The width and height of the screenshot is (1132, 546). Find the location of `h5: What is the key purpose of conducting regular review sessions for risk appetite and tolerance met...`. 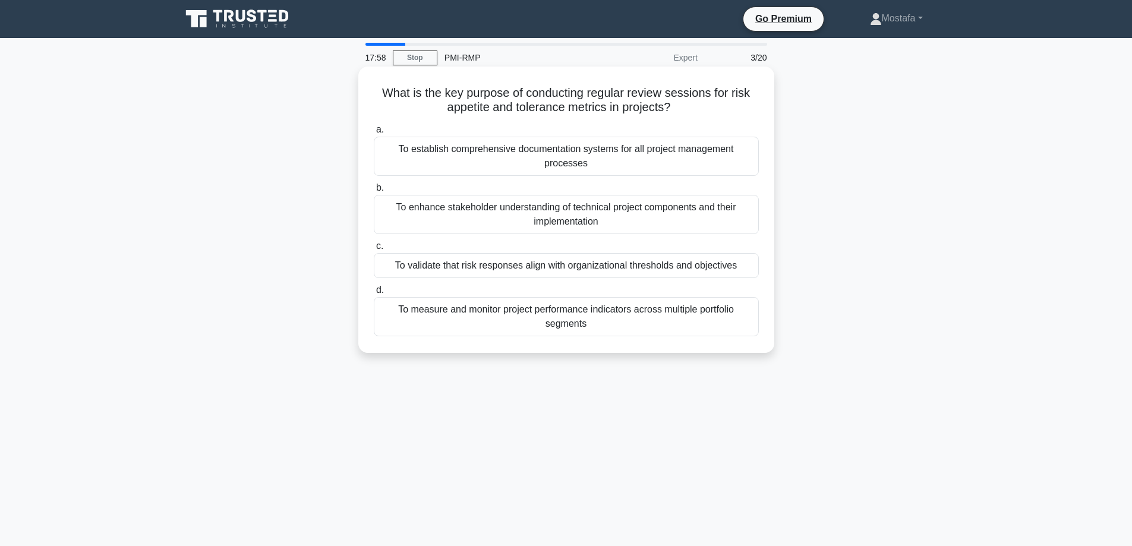

h5: What is the key purpose of conducting regular review sessions for risk appetite and tolerance met... is located at coordinates (566, 100).